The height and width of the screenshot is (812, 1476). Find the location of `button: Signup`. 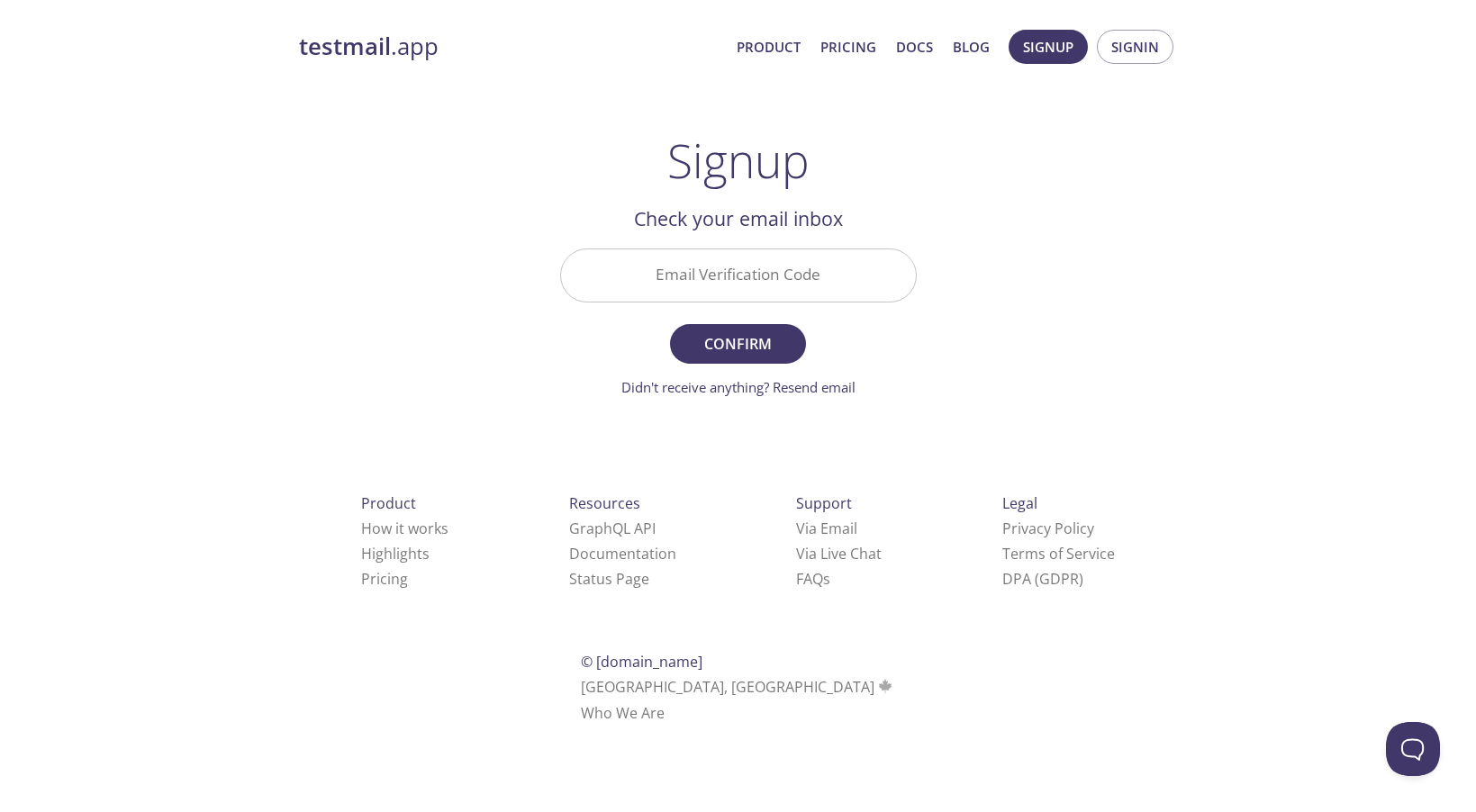

button: Signup is located at coordinates (1049, 47).